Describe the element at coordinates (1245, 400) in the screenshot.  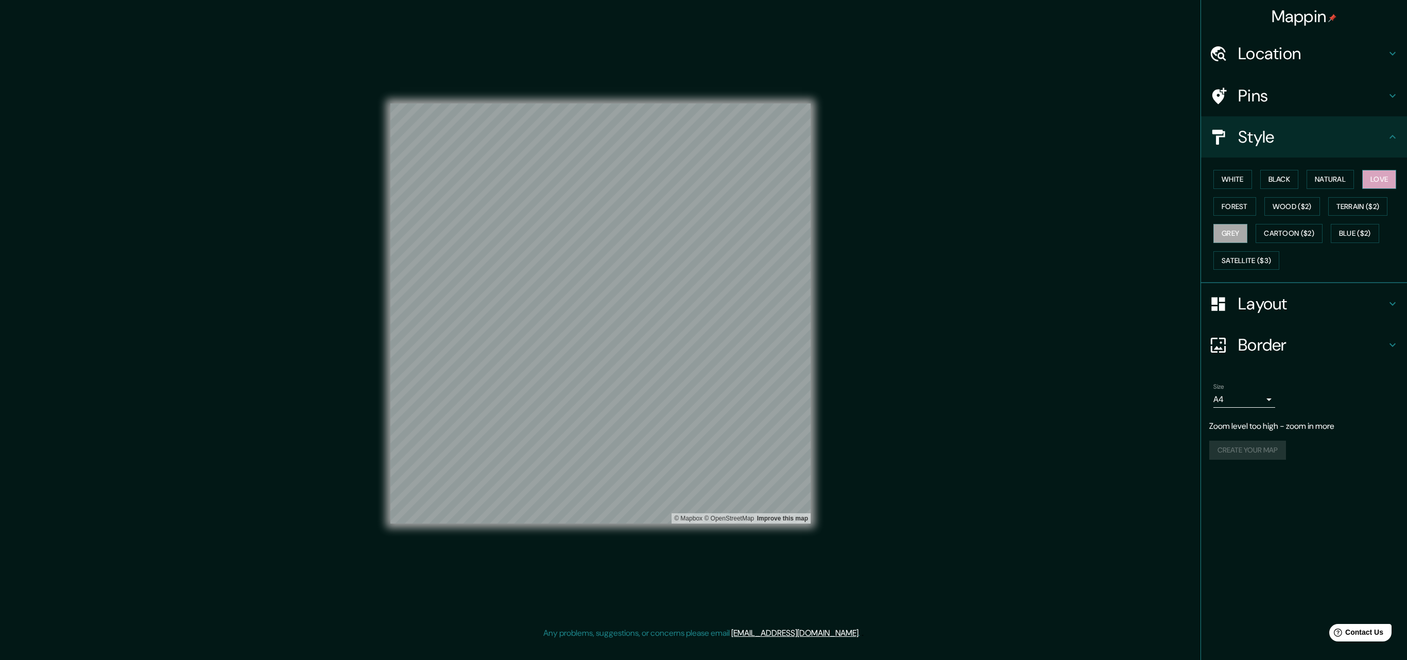
I see `div: A4` at that location.